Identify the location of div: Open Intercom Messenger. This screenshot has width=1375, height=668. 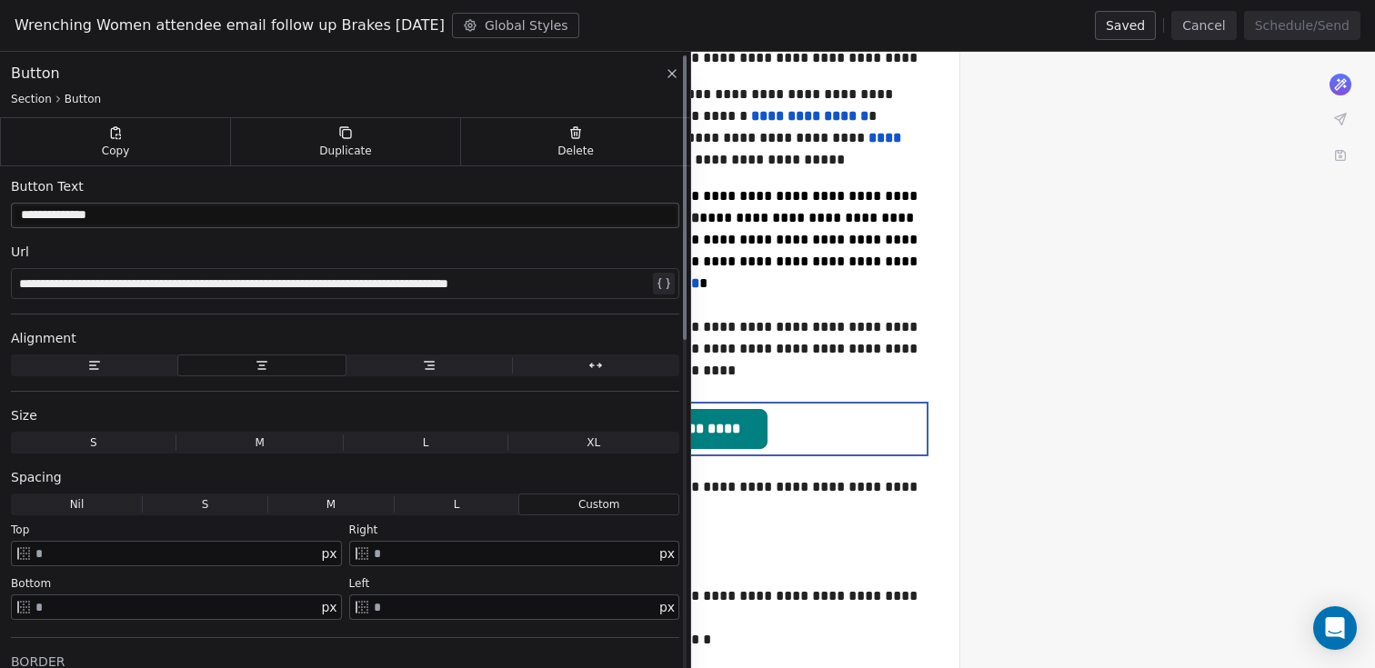
(1335, 628).